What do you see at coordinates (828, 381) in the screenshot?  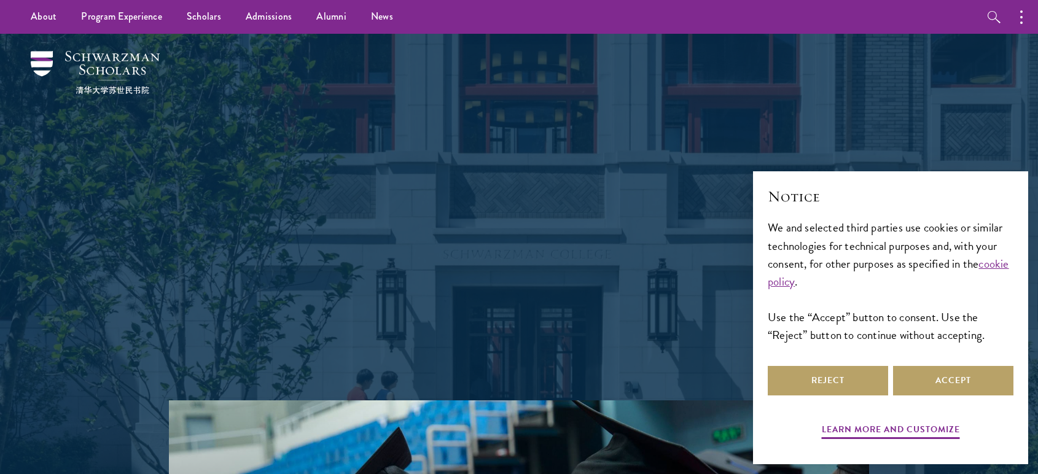 I see `button: Reject` at bounding box center [828, 381].